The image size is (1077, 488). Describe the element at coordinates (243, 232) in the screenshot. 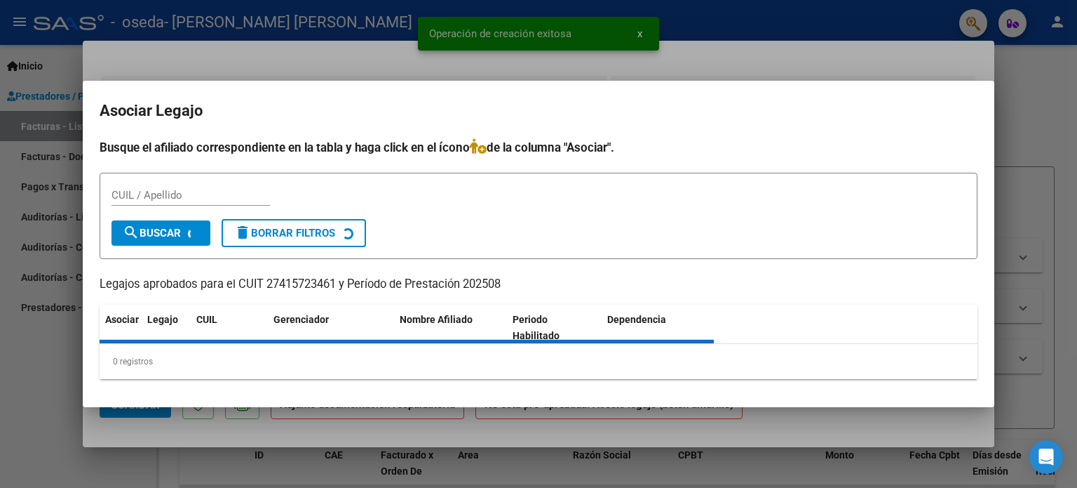

I see `mat-icon: delete` at that location.